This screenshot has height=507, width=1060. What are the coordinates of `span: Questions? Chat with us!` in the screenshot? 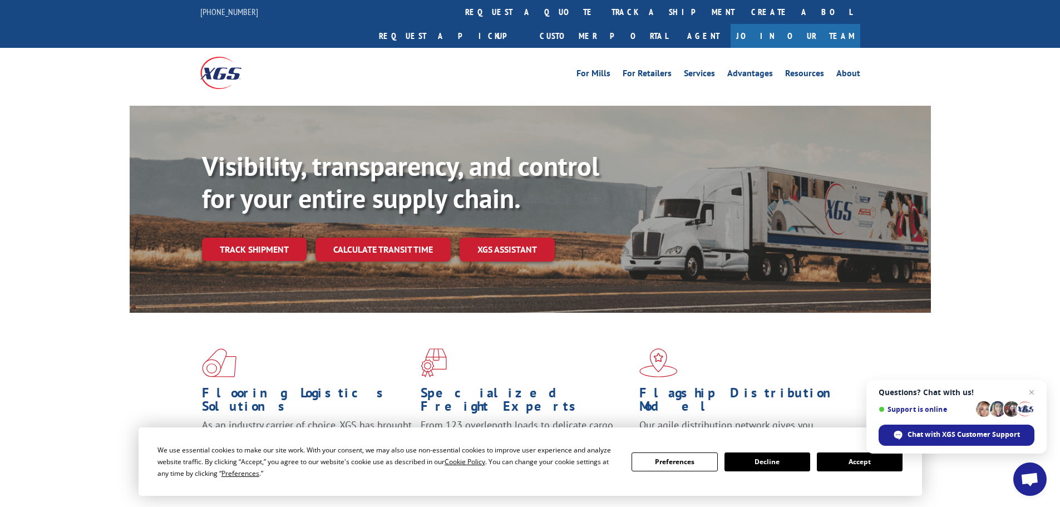 It's located at (956, 392).